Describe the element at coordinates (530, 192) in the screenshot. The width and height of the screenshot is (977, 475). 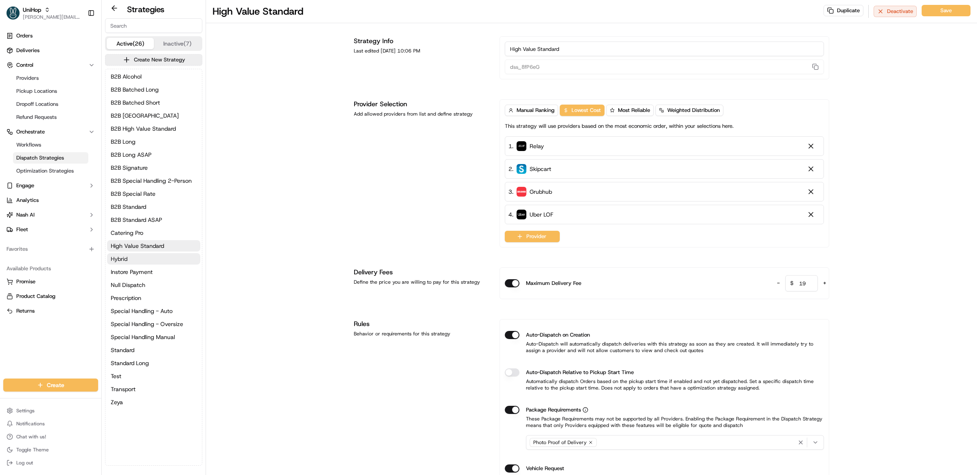
I see `div: 3 .` at that location.